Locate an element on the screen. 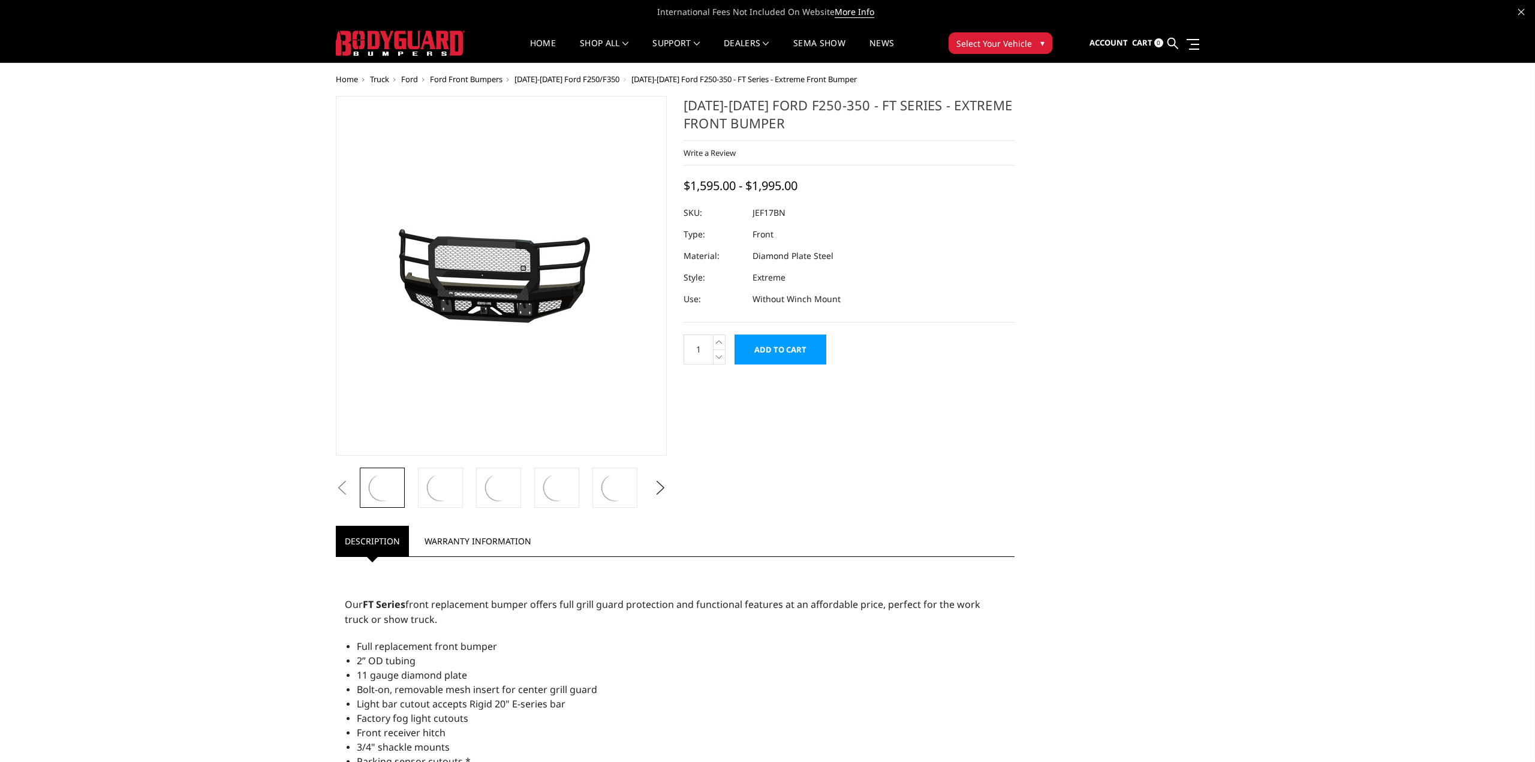 Image resolution: width=1535 pixels, height=762 pixels. span: 11 gauge diamond plate is located at coordinates (412, 675).